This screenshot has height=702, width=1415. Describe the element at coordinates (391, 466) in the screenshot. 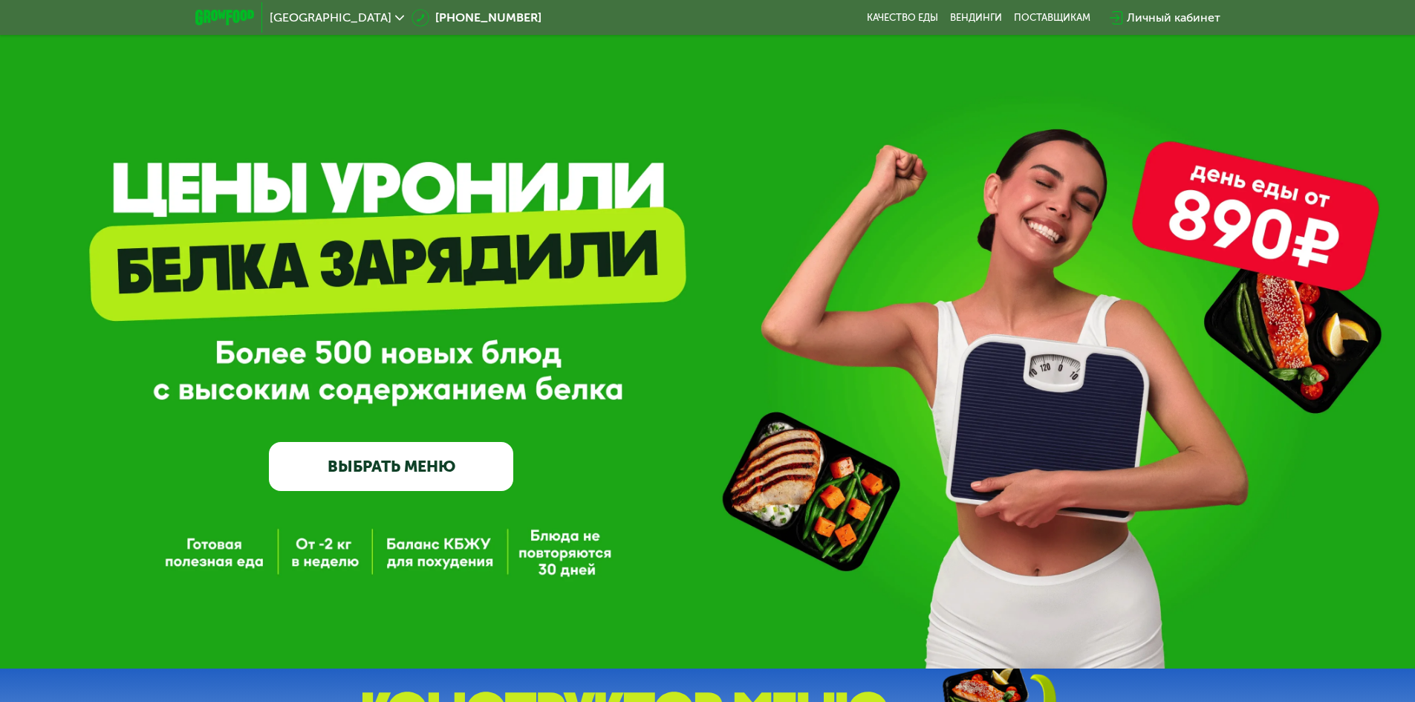

I see `a: ВЫБРАТЬ МЕНЮ` at that location.